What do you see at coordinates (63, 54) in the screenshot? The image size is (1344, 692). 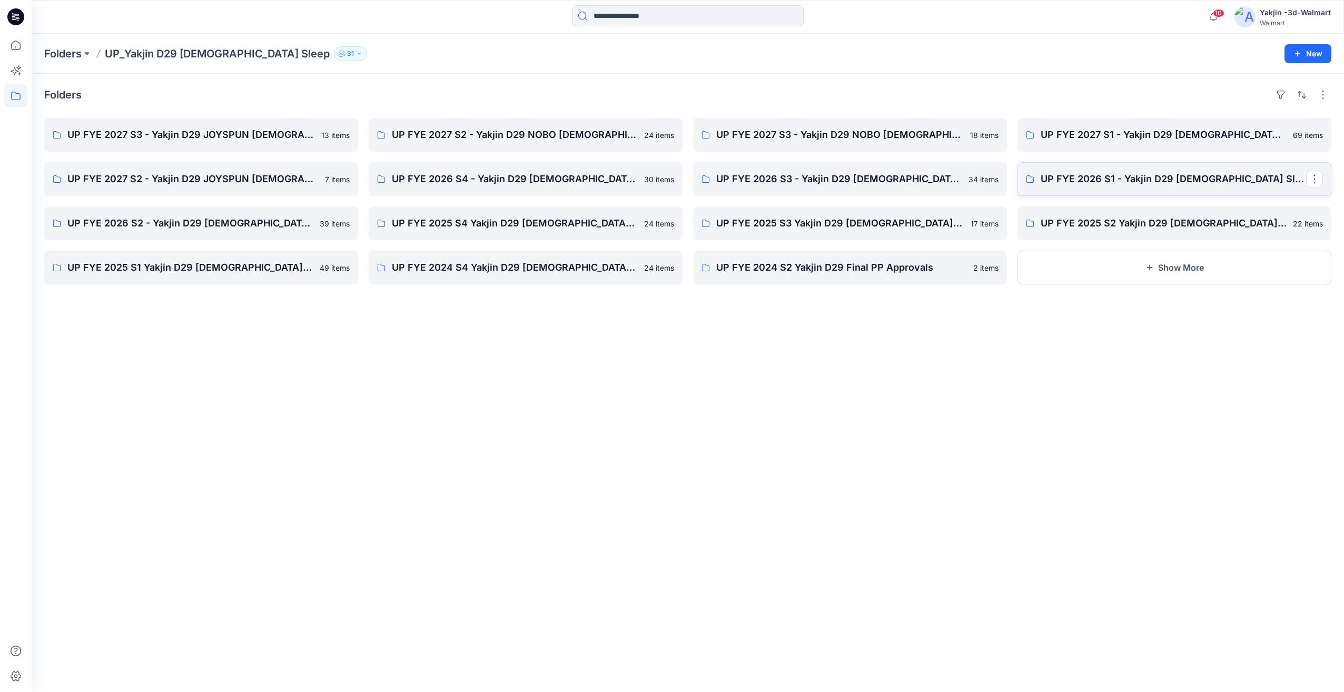 I see `a: Folders` at bounding box center [63, 54].